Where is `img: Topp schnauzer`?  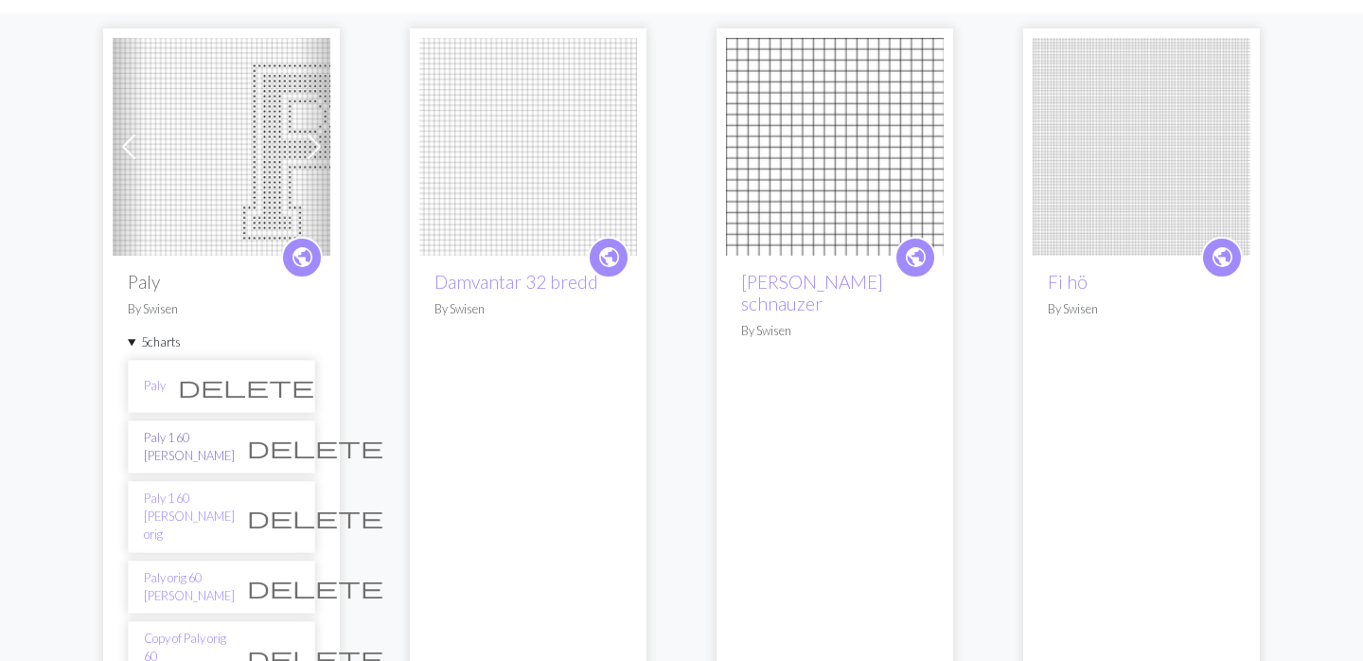 img: Topp schnauzer is located at coordinates (835, 147).